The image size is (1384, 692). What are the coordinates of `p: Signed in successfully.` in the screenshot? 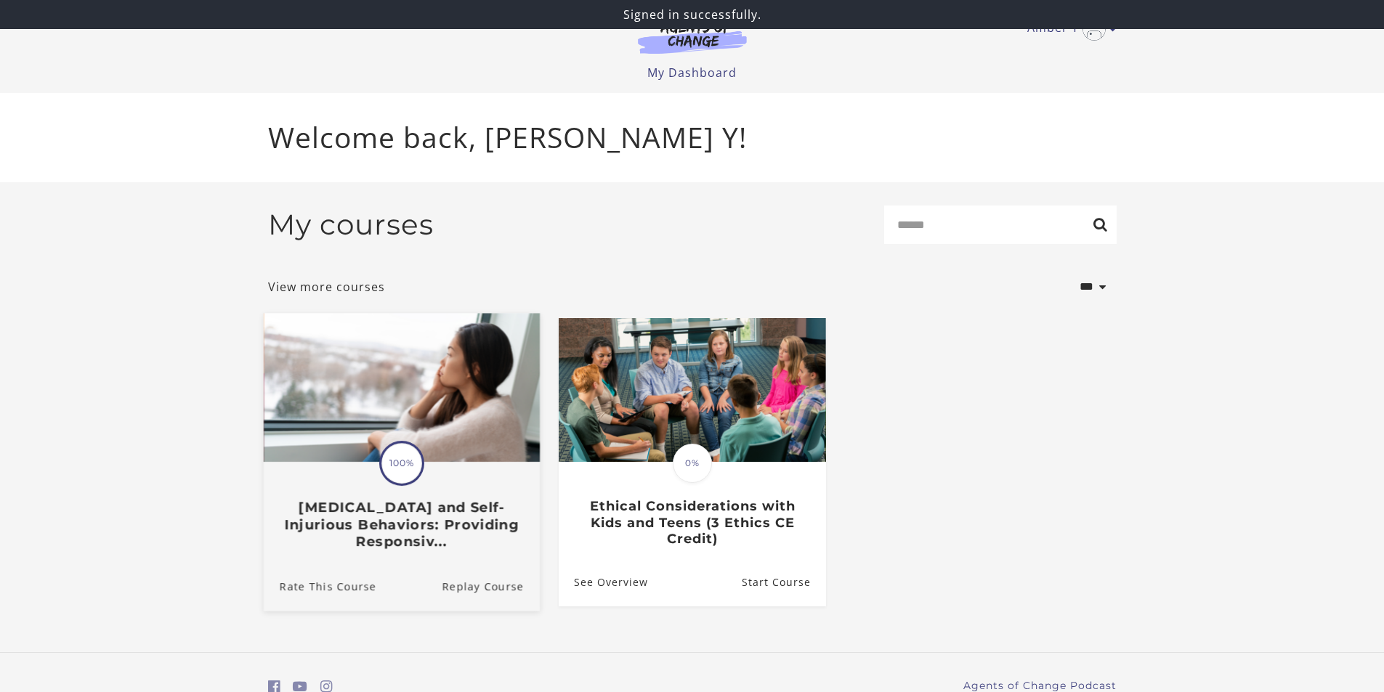 It's located at (692, 15).